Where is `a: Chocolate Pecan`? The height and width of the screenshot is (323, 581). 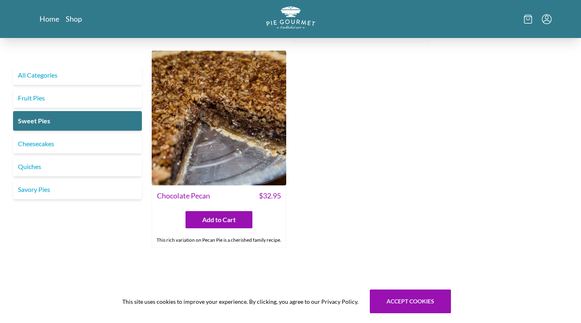
a: Chocolate Pecan is located at coordinates (219, 118).